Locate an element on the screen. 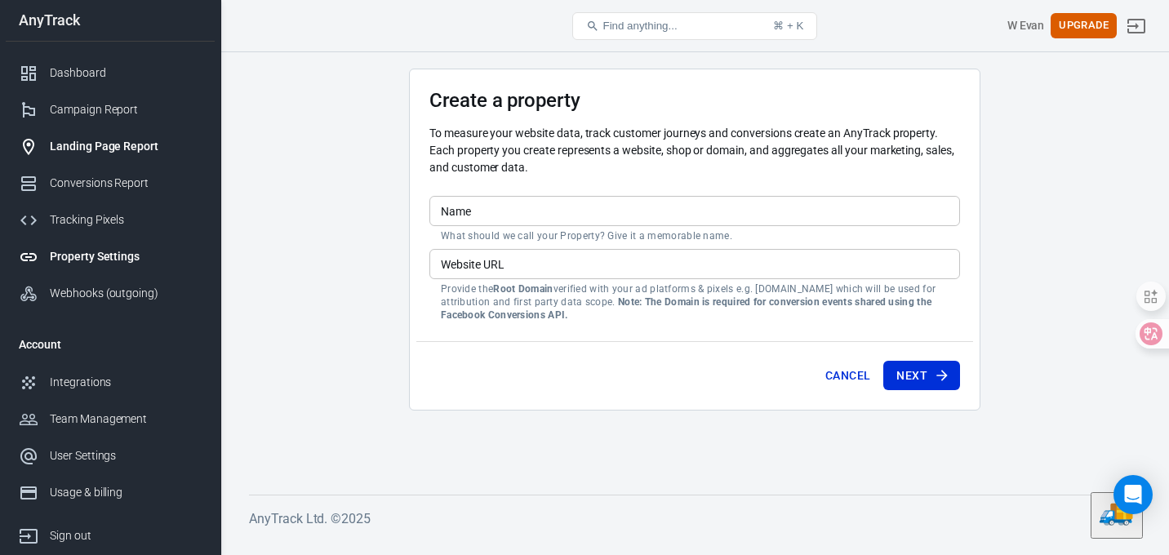 The width and height of the screenshot is (1169, 555). div: Campaign Report is located at coordinates (126, 109).